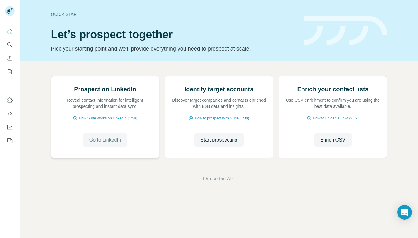 This screenshot has width=418, height=238. I want to click on div: Open Intercom Messenger, so click(405, 212).